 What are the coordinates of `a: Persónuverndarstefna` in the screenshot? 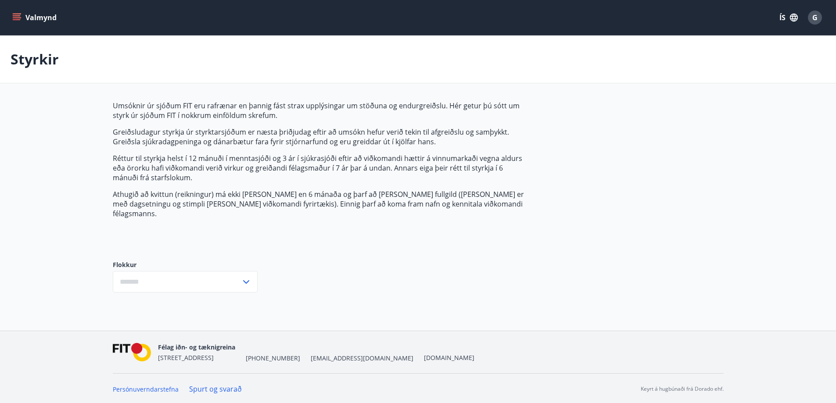 It's located at (146, 389).